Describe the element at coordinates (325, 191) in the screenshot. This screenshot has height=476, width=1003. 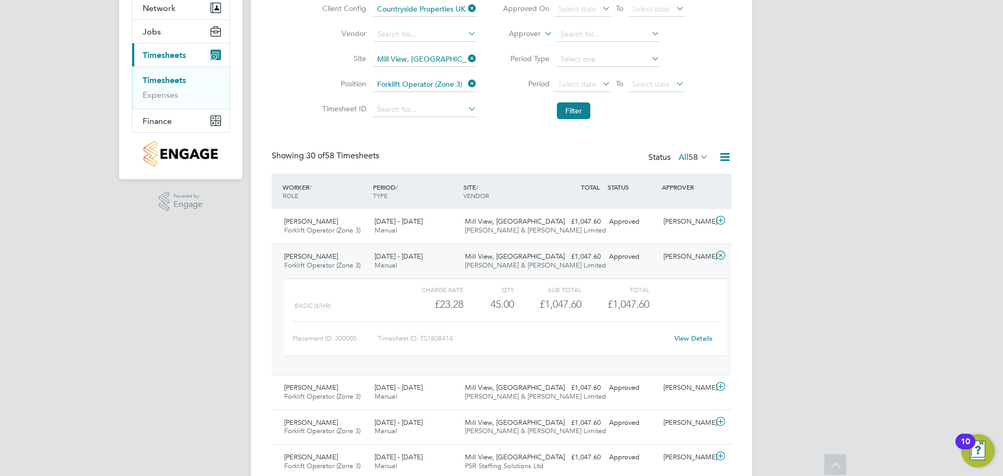
I see `div: WORKER` at that location.